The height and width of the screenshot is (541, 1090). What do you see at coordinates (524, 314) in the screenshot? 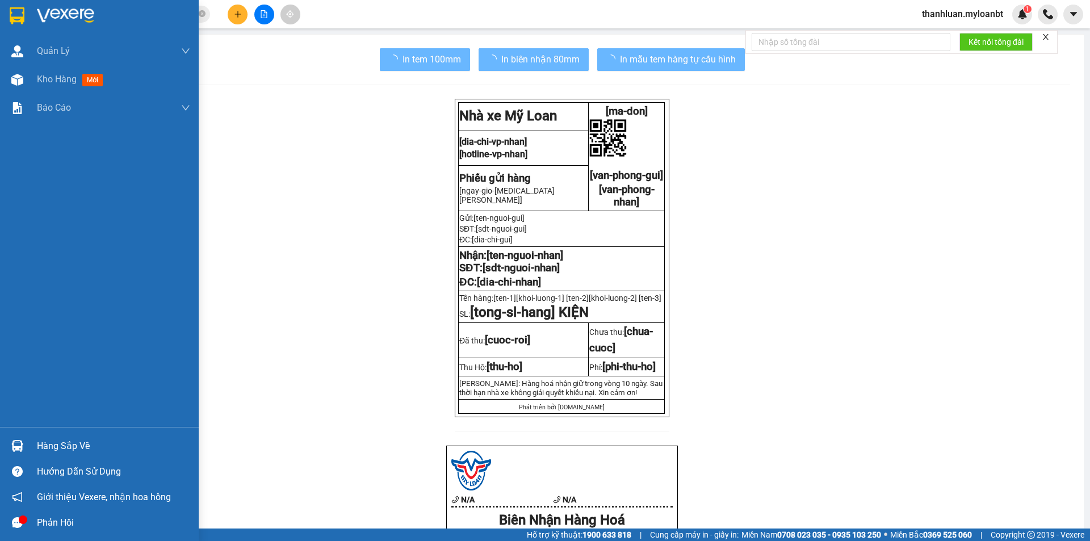
I see `span: SL:` at bounding box center [524, 314].